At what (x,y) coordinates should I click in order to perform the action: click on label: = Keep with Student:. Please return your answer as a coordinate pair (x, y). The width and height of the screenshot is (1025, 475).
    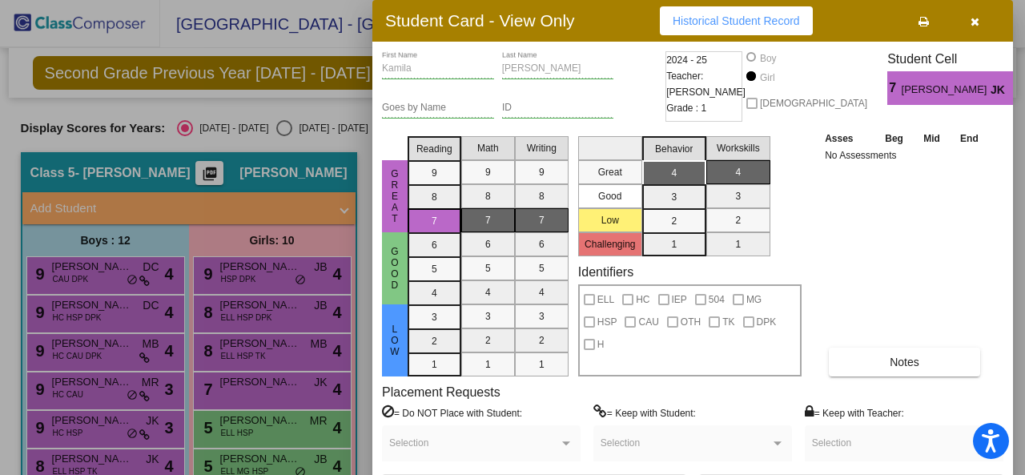
    Looking at the image, I should click on (645, 412).